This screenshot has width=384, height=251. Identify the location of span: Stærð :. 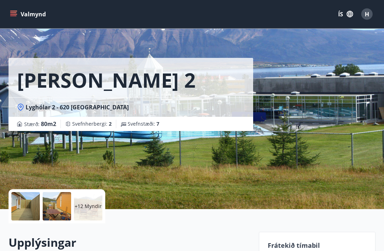
(40, 124).